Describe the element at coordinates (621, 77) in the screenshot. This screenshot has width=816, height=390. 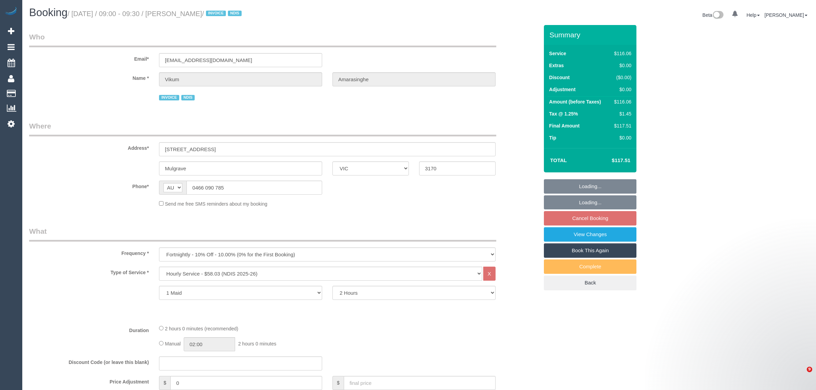
I see `div: ($0.00)` at that location.